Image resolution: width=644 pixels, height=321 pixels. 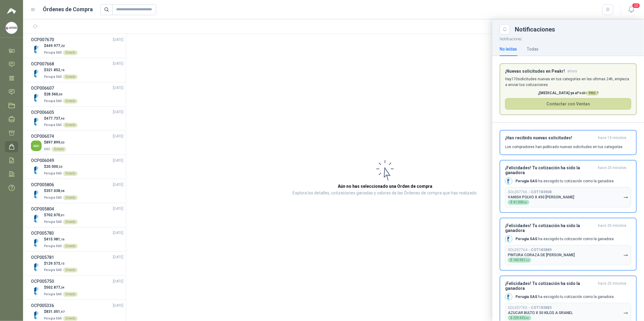 What do you see at coordinates (631, 10) in the screenshot?
I see `button: 20` at bounding box center [631, 10].